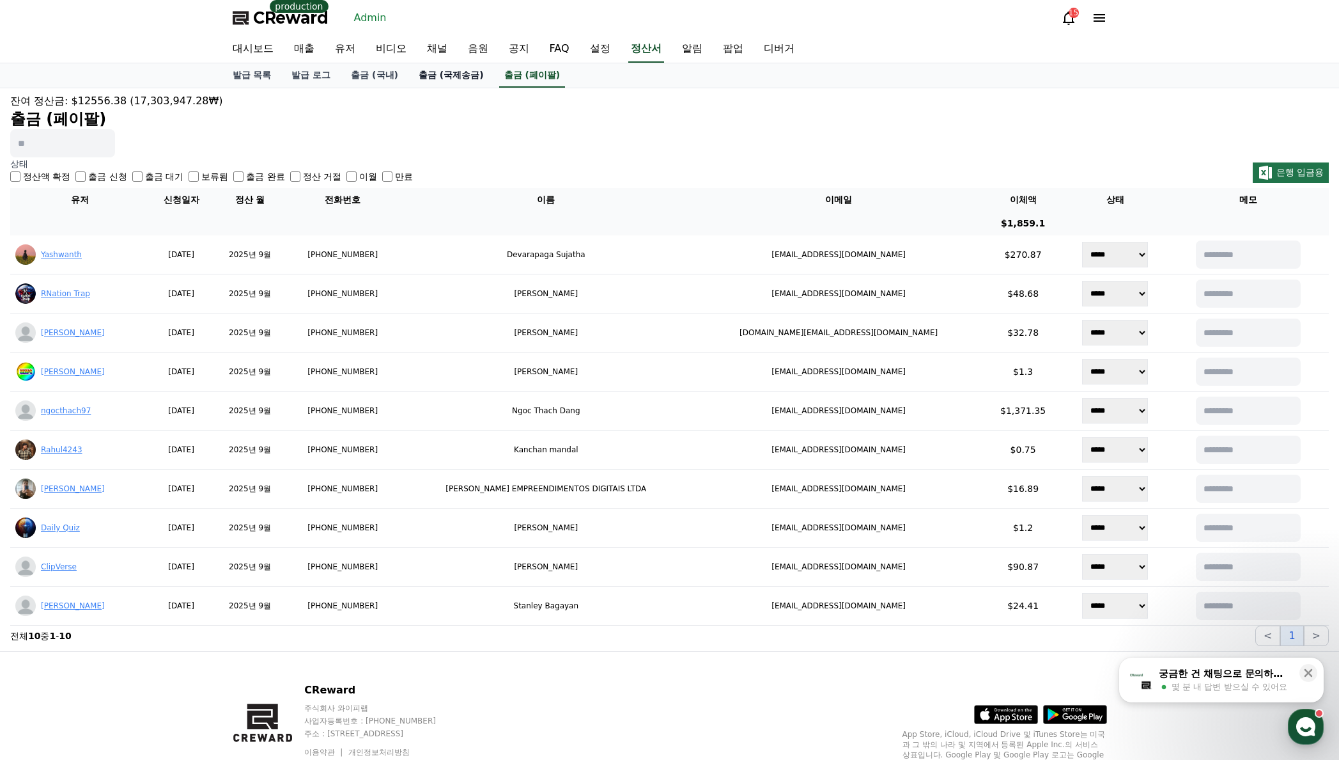 The width and height of the screenshot is (1339, 760). Describe the element at coordinates (546, 410) in the screenshot. I see `td: Ngoc Thach Dang` at that location.